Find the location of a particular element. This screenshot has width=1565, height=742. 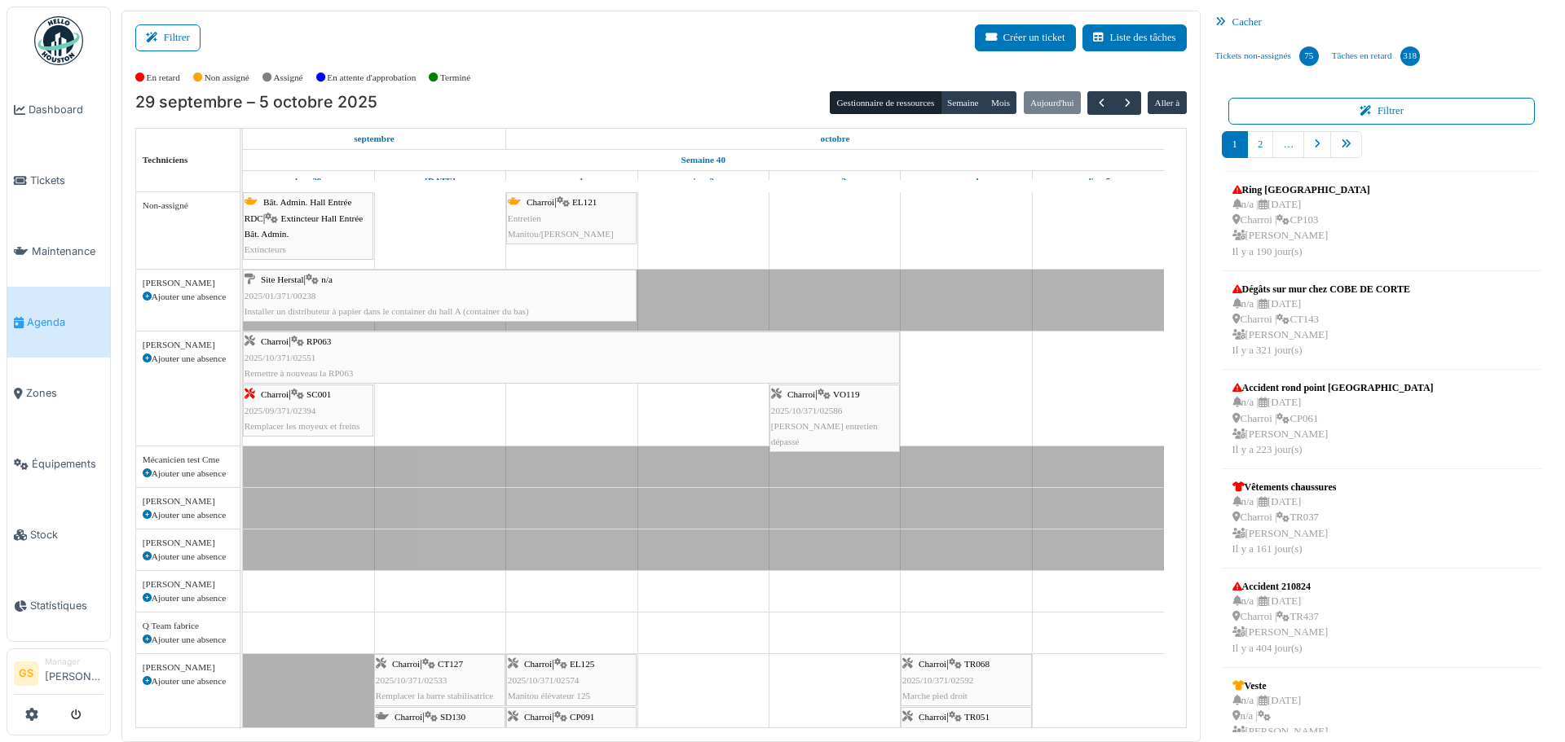

label: Non assigné is located at coordinates (227, 77).